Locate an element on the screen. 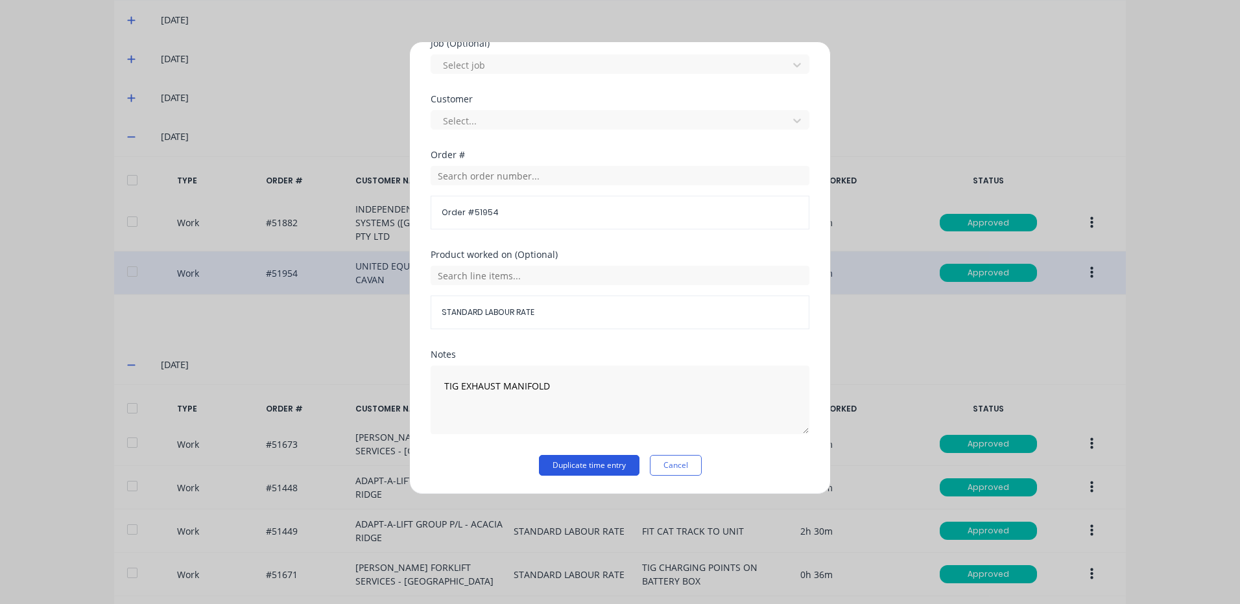 The height and width of the screenshot is (604, 1240). div: Job (Optional) is located at coordinates (620, 43).